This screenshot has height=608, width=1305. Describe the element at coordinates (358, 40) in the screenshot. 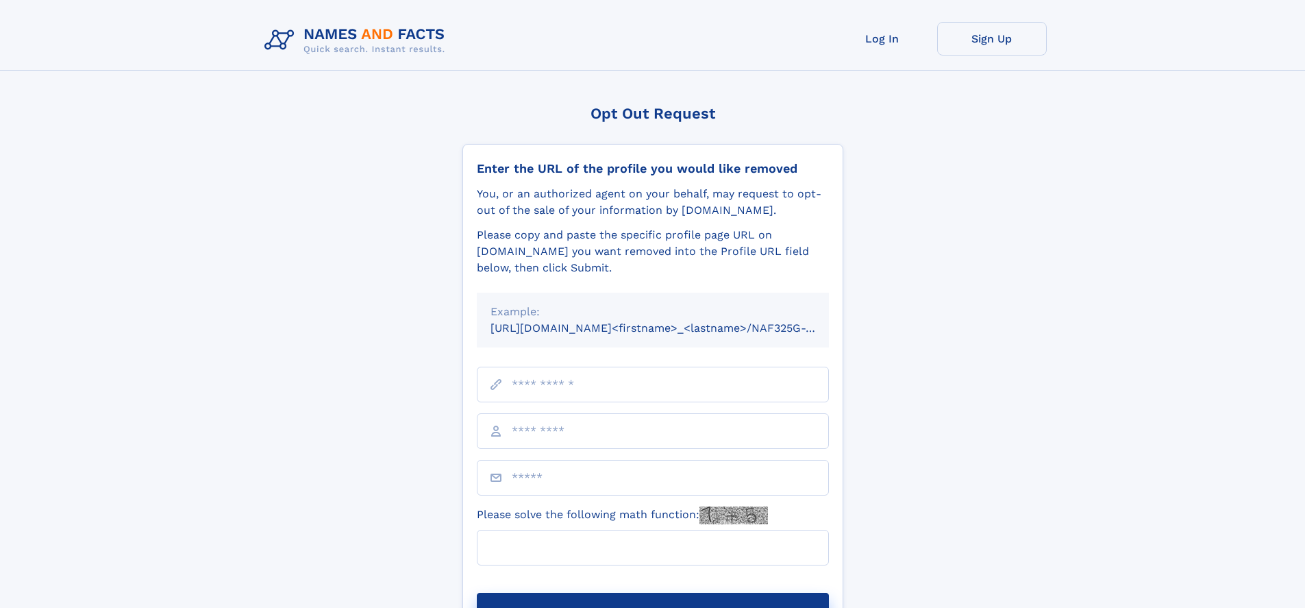

I see `img: Logo Names and Facts` at that location.